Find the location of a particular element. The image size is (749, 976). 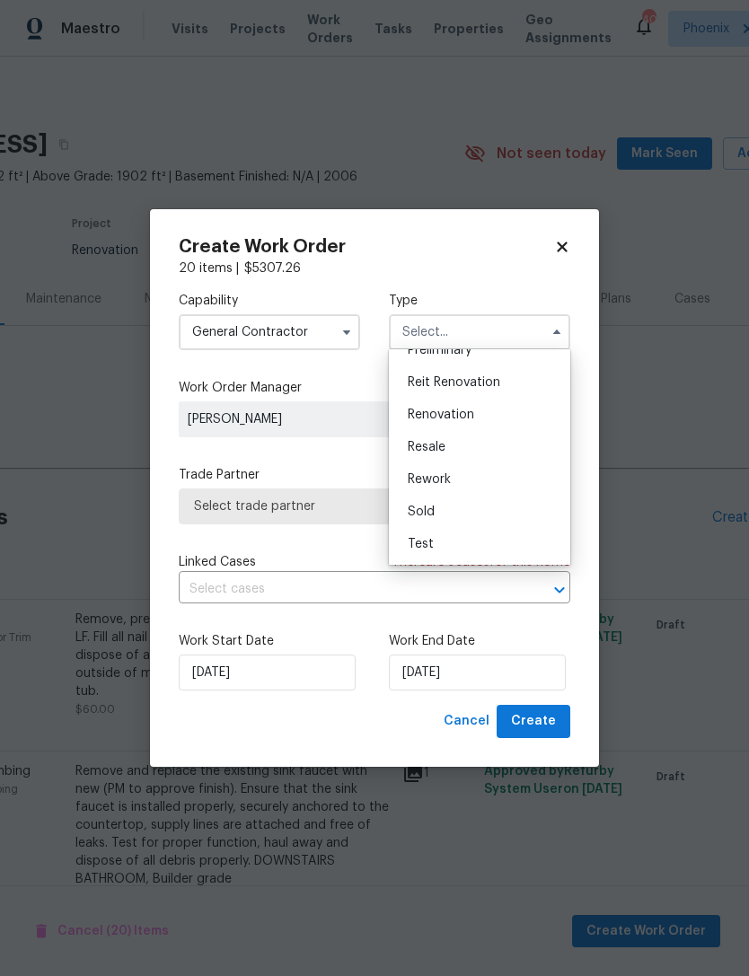

span: $ 5307.26 is located at coordinates (272, 269).